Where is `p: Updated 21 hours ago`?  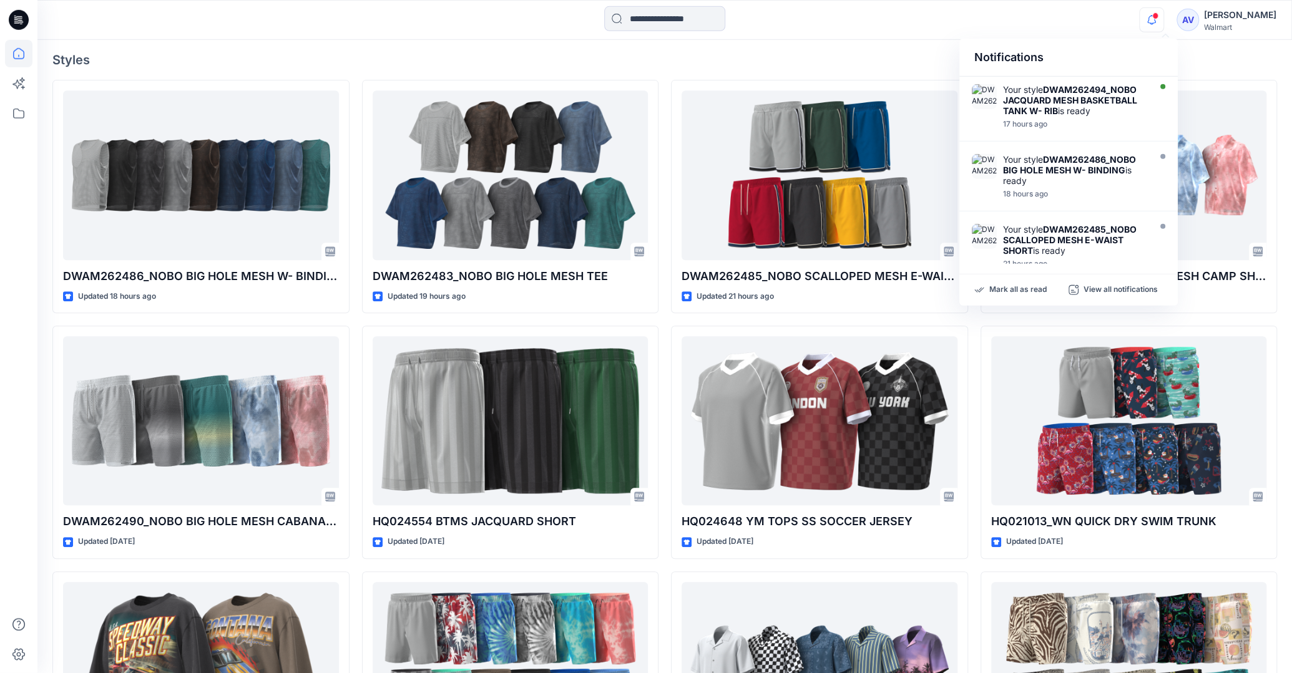 p: Updated 21 hours ago is located at coordinates (735, 296).